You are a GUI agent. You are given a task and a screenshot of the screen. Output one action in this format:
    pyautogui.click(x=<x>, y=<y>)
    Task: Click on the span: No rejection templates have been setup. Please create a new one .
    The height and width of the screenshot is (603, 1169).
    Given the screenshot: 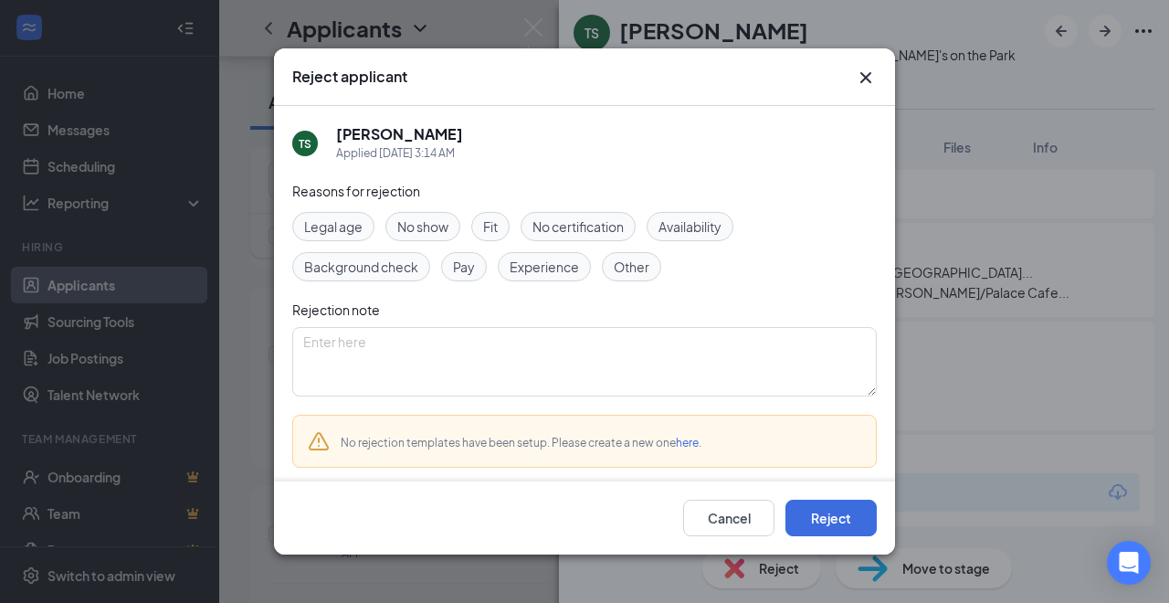 What is the action you would take?
    pyautogui.click(x=521, y=442)
    